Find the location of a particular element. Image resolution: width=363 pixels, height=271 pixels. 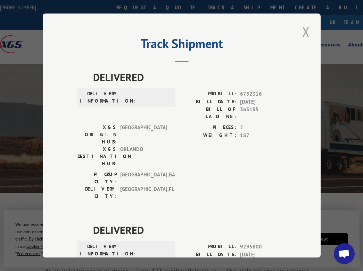

h2: Track Shipment is located at coordinates (181, 45).